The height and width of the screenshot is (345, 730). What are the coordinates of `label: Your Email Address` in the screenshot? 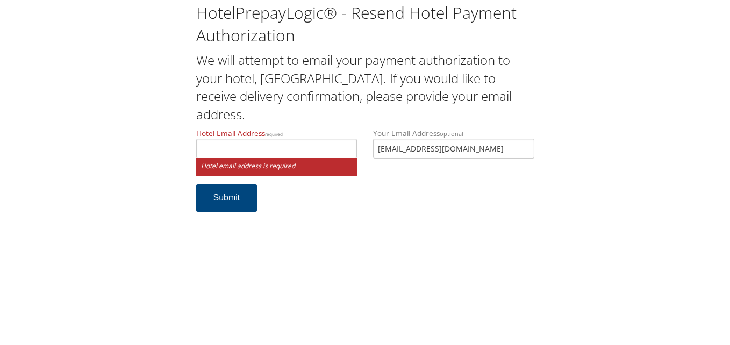 It's located at (454, 143).